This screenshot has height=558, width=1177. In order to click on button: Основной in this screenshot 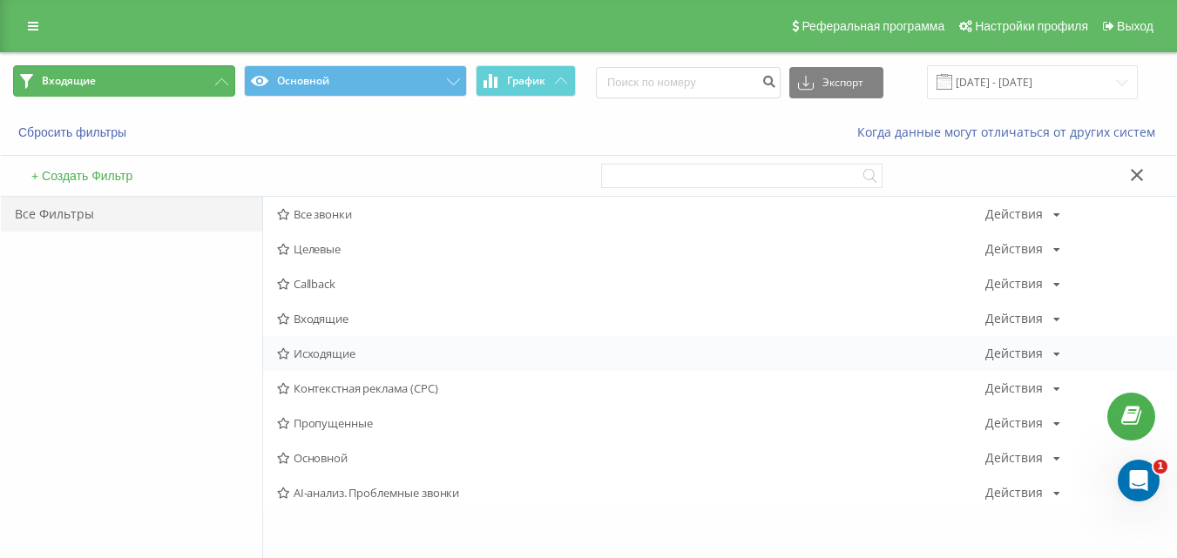, I will do `click(355, 81)`.